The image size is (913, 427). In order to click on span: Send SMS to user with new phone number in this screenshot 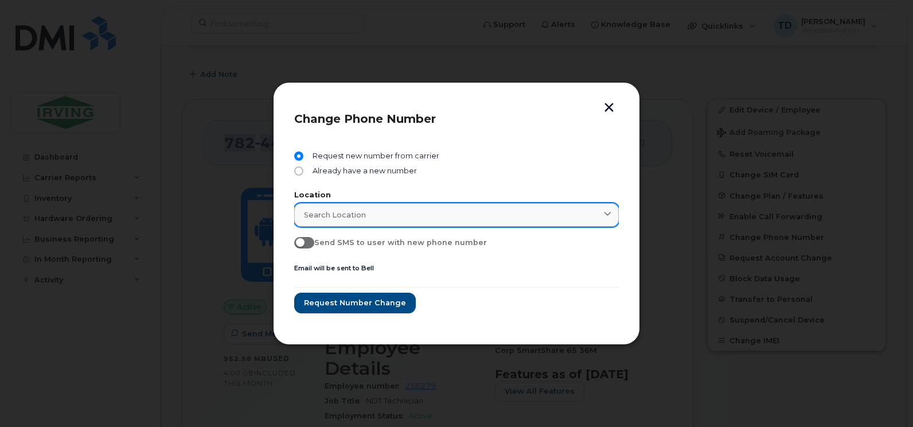, I will do `click(400, 242)`.